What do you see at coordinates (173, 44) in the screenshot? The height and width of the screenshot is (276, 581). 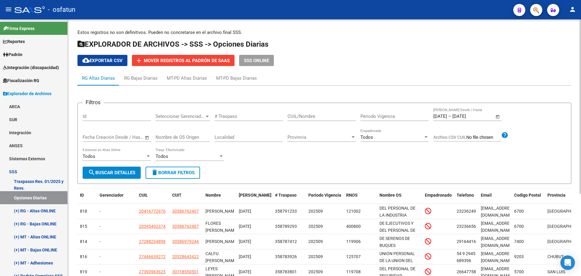 I see `span: EXPLORADOR DE ARCHIVOS -> SSS -> Opciones Diarias` at bounding box center [173, 44].